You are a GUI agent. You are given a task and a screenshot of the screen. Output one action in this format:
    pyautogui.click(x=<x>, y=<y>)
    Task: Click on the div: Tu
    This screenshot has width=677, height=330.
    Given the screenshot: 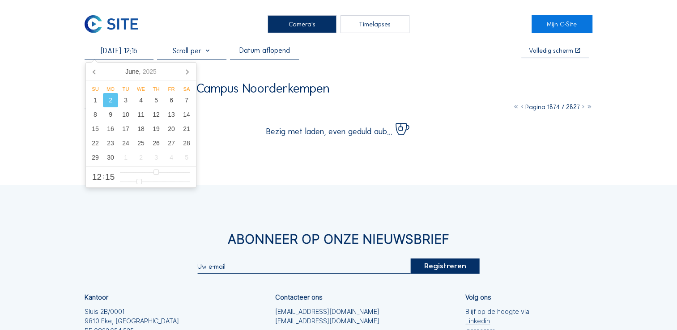 What is the action you would take?
    pyautogui.click(x=126, y=89)
    